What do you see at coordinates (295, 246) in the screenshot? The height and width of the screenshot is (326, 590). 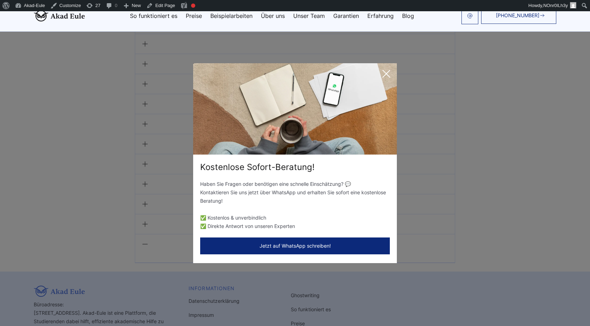 I see `button: Jetzt auf WhatsApp schreiben!` at bounding box center [295, 246].